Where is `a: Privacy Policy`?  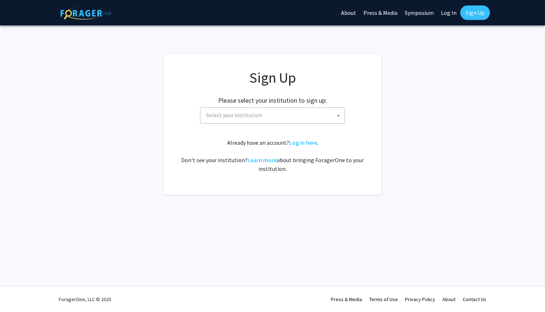
a: Privacy Policy is located at coordinates (420, 299).